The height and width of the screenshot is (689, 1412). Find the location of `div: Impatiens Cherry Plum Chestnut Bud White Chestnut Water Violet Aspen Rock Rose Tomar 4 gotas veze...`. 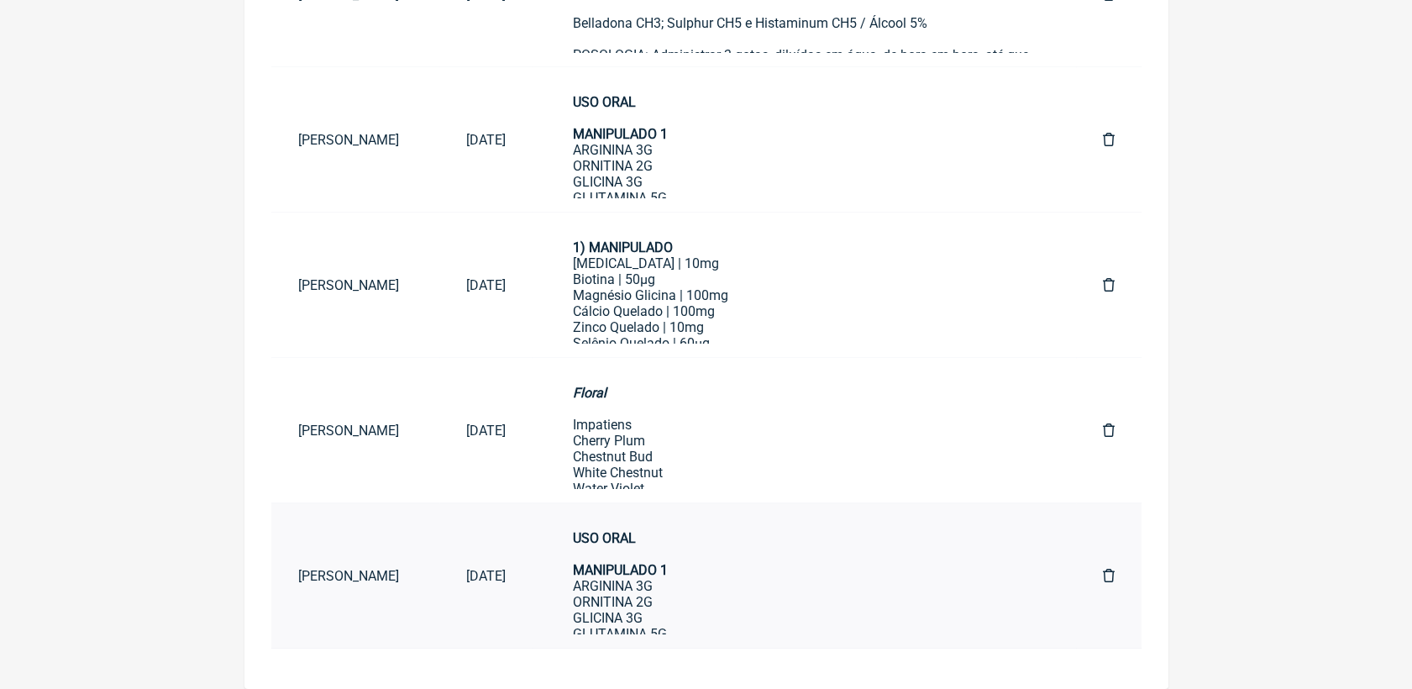

div: Impatiens Cherry Plum Chestnut Bud White Chestnut Water Violet Aspen Rock Rose Tomar 4 gotas veze... is located at coordinates (804, 520).